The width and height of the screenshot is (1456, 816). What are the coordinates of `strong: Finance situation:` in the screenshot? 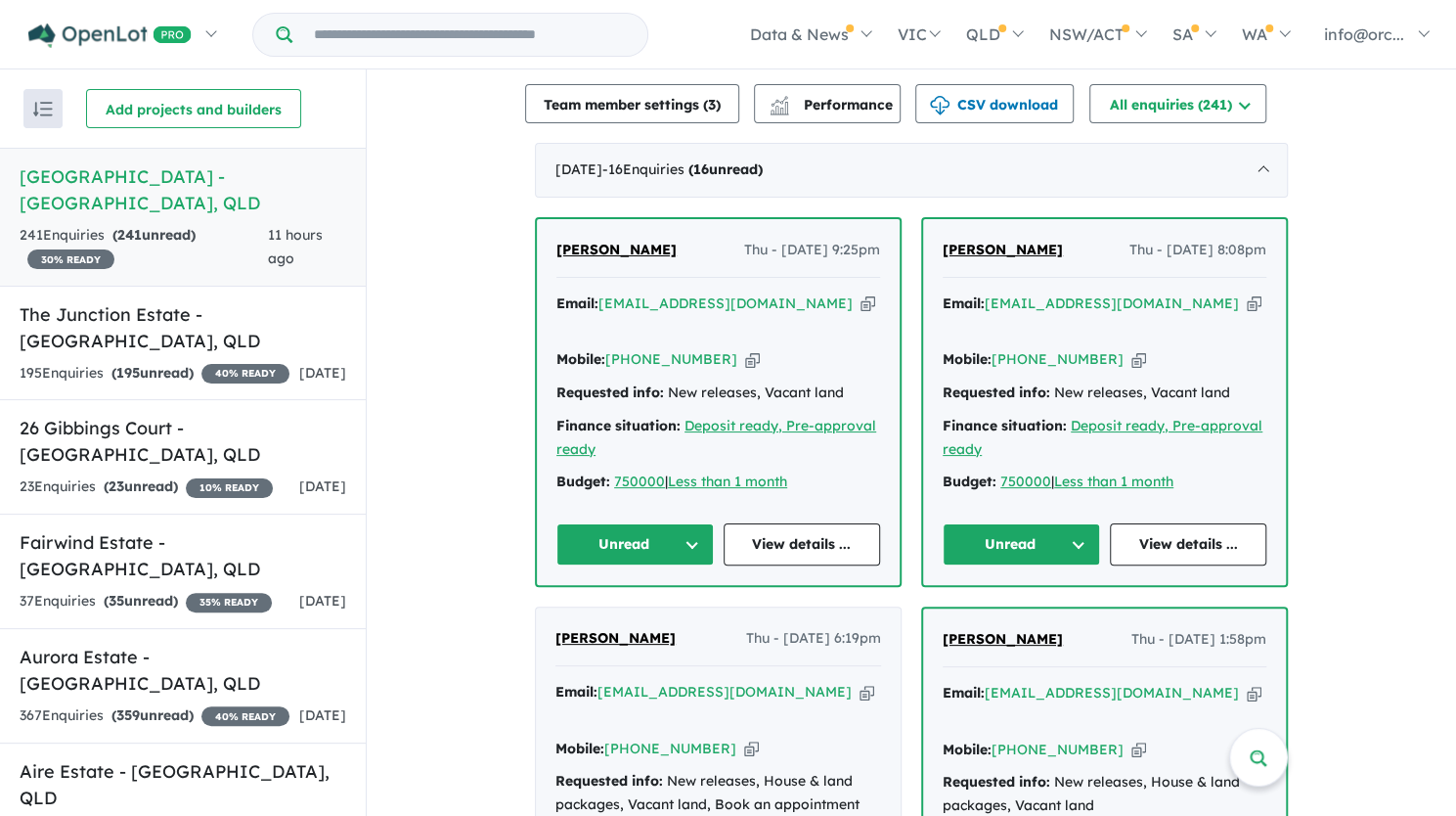 It's located at (1004, 425).